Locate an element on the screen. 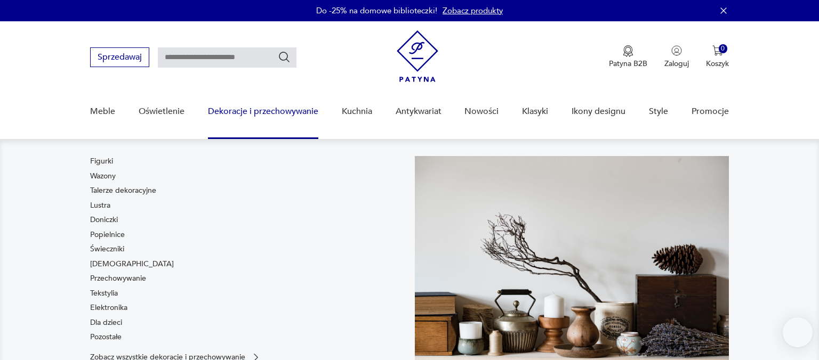  a: Style is located at coordinates (658, 111).